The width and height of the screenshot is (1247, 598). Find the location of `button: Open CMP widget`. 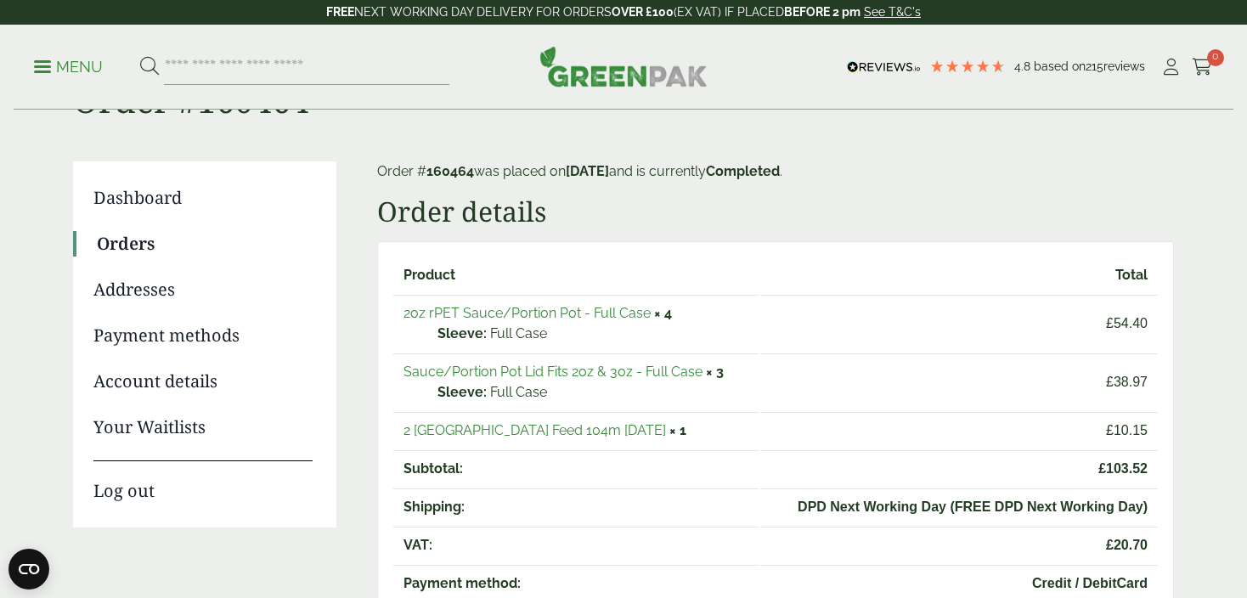

button: Open CMP widget is located at coordinates (29, 569).